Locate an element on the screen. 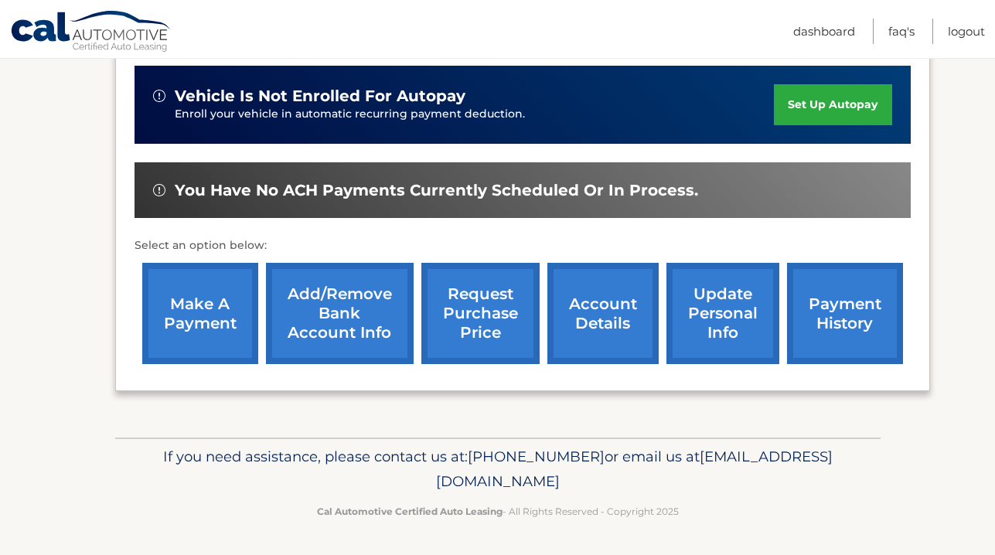 Image resolution: width=995 pixels, height=555 pixels. a: set up autopay is located at coordinates (833, 104).